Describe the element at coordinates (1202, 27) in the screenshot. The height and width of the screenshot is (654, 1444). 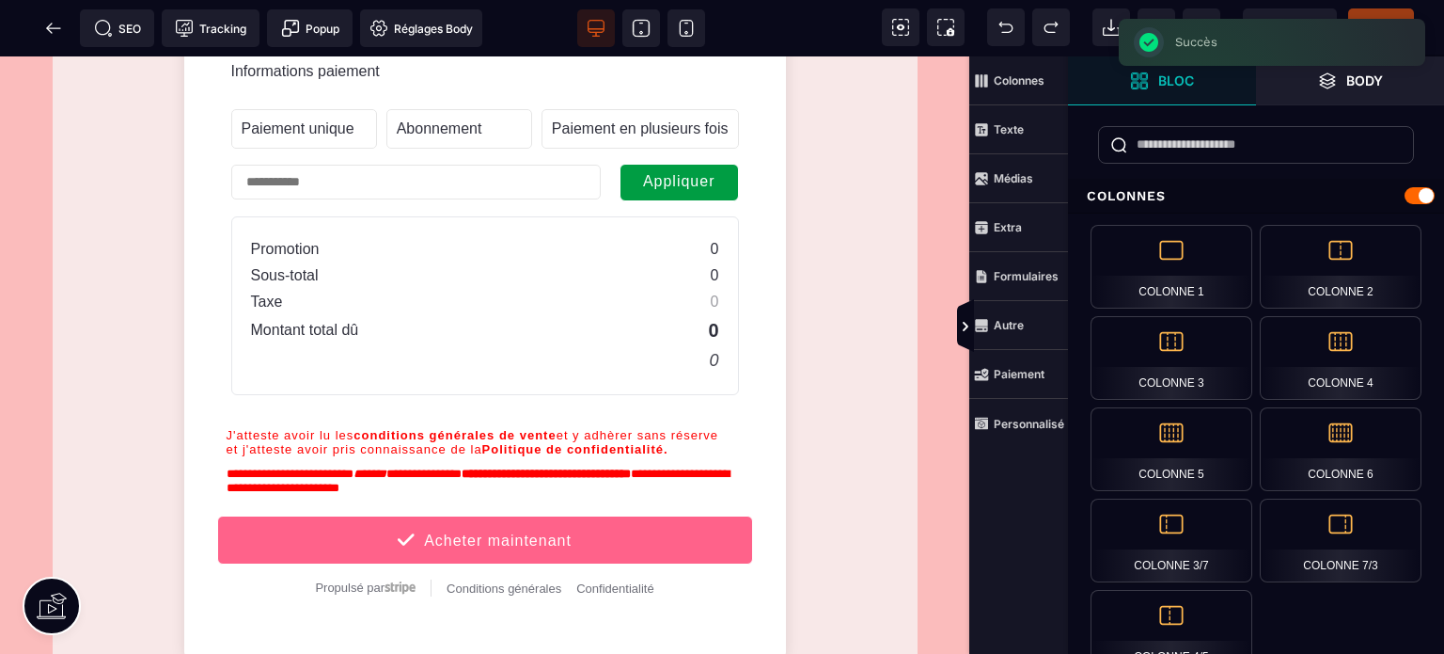
I see `span: Enregistrer` at that location.